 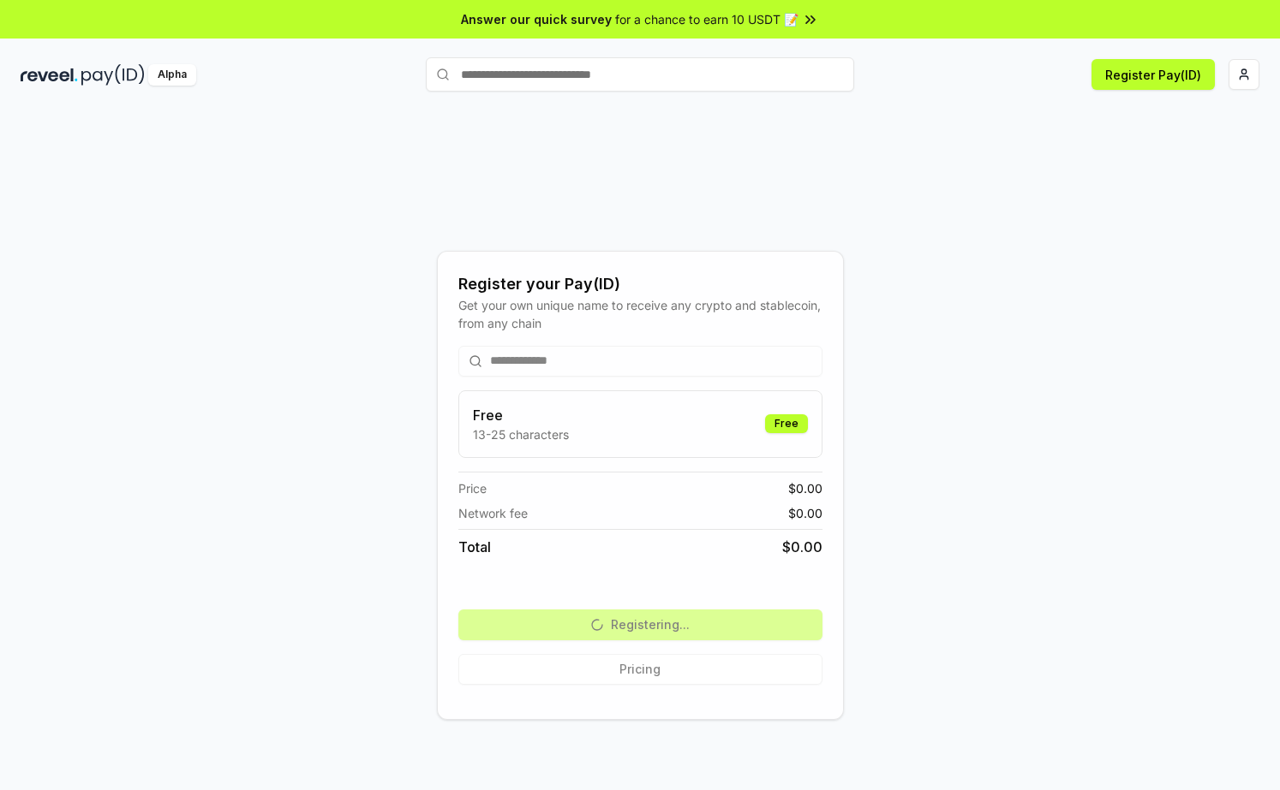 What do you see at coordinates (640, 284) in the screenshot?
I see `div: Register your Pay(ID)` at bounding box center [640, 284].